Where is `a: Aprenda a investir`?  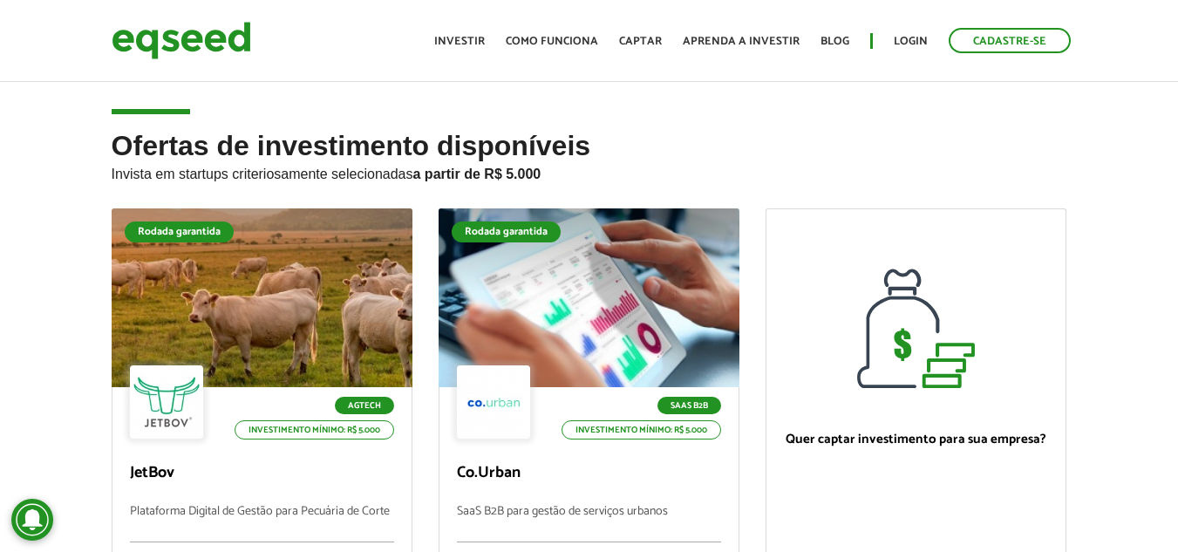
a: Aprenda a investir is located at coordinates (741, 41).